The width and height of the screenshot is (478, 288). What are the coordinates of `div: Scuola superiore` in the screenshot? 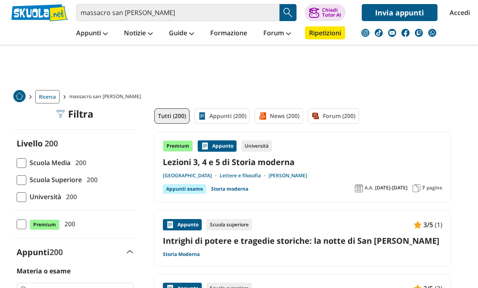 It's located at (229, 225).